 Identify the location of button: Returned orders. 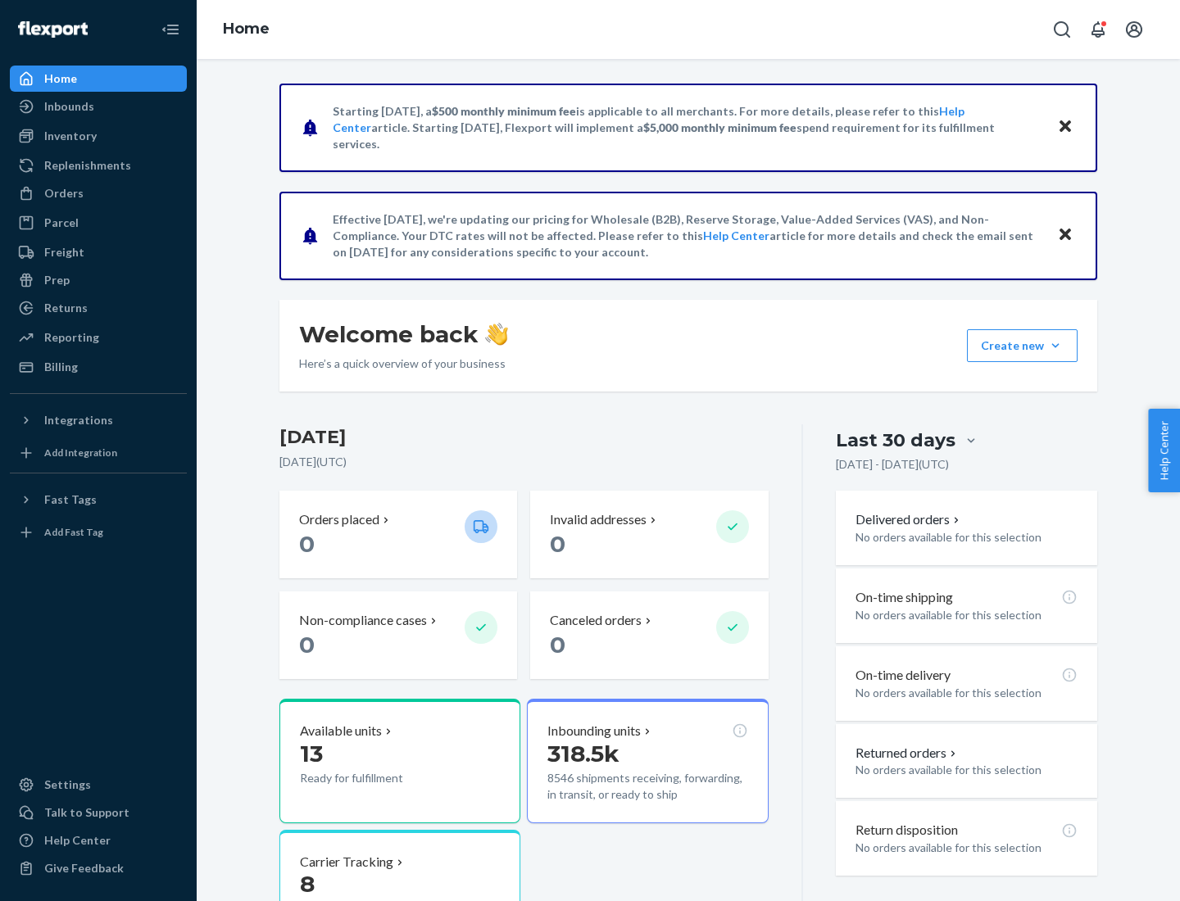
(907, 753).